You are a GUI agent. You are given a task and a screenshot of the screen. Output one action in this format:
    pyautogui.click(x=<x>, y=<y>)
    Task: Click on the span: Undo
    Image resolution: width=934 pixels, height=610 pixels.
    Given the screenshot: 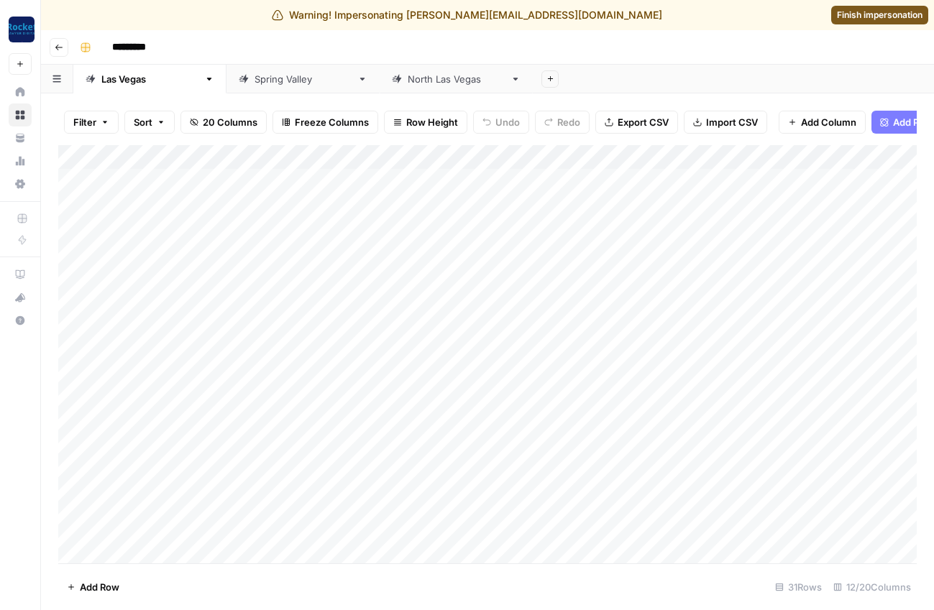 What is the action you would take?
    pyautogui.click(x=508, y=122)
    